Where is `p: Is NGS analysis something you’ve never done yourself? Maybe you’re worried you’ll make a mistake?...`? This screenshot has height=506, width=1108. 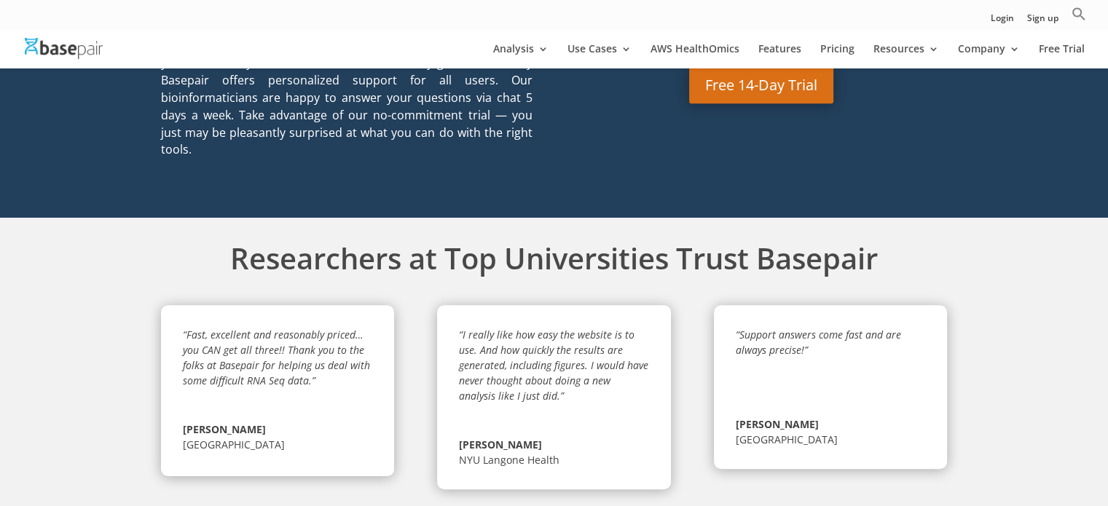
p: Is NGS analysis something you’ve never done yourself? Maybe you’re worried you’ll make a mistake?... is located at coordinates (347, 98).